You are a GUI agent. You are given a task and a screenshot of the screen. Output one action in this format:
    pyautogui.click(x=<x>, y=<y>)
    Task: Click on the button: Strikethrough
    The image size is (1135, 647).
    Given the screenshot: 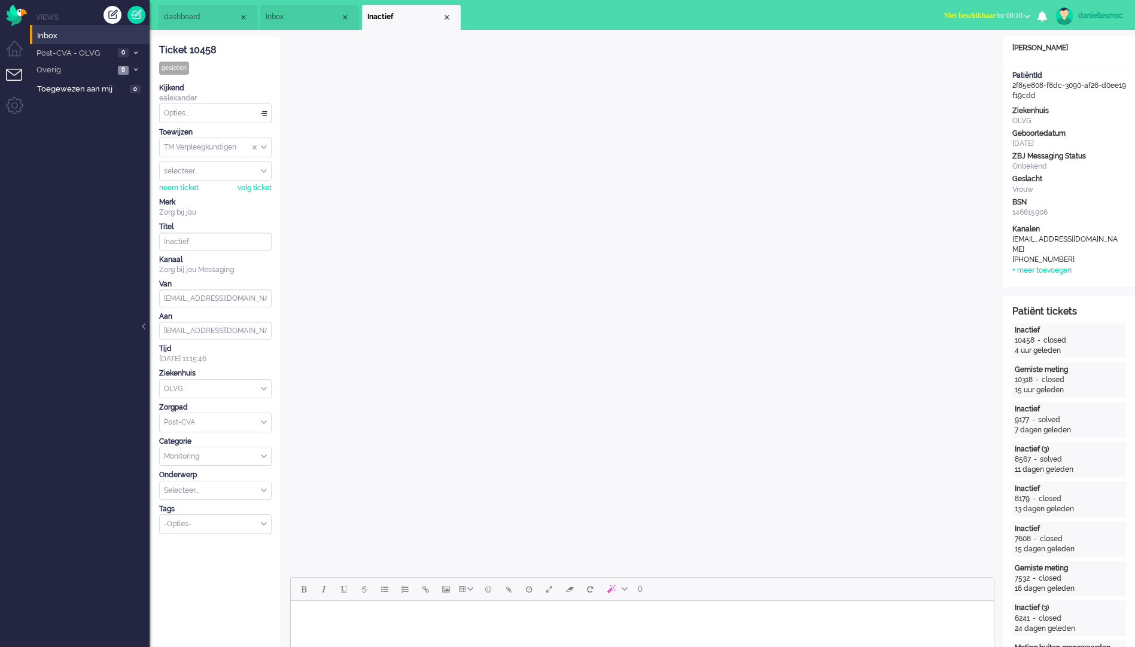 What is the action you would take?
    pyautogui.click(x=364, y=589)
    